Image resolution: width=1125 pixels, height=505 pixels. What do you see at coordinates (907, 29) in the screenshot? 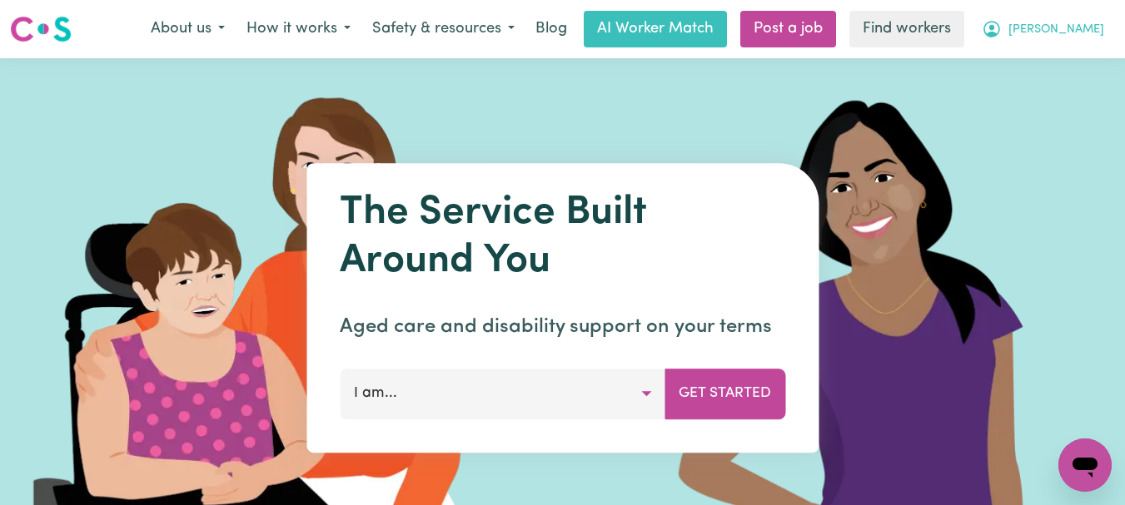
I see `a: Find workers` at bounding box center [907, 29].